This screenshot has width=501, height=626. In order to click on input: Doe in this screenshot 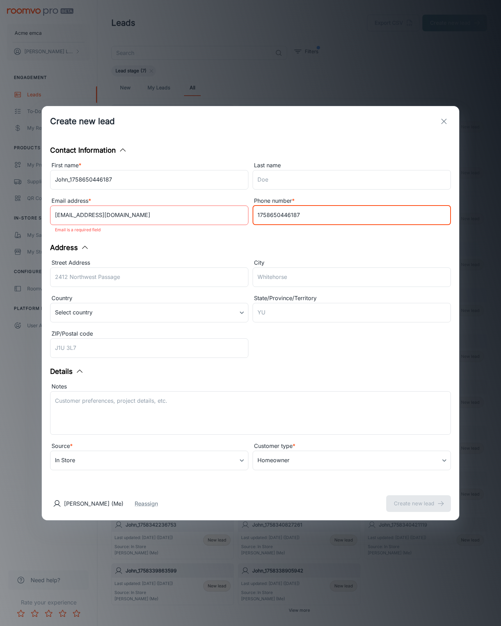, I will do `click(352, 180)`.